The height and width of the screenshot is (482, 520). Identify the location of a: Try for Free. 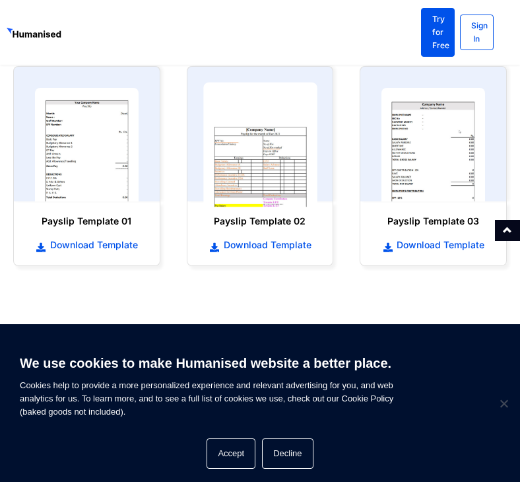
(438, 32).